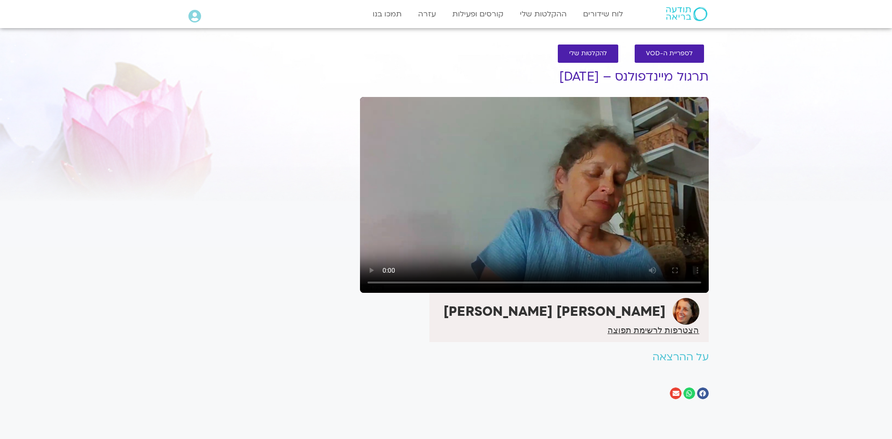  I want to click on a: להקלטות שלי, so click(588, 53).